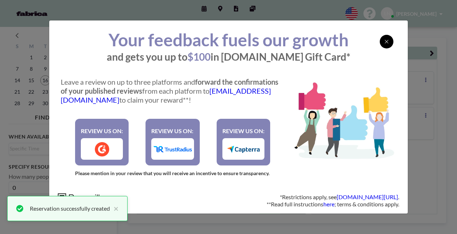 The height and width of the screenshot is (234, 457). Describe the element at coordinates (343, 118) in the screenshot. I see `img: banner.d29272e4.webp` at that location.